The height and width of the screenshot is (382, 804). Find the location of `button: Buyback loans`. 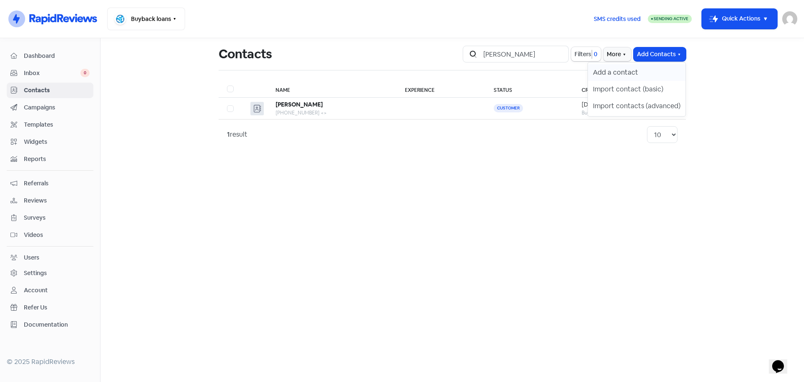

button: Buyback loans is located at coordinates (146, 19).